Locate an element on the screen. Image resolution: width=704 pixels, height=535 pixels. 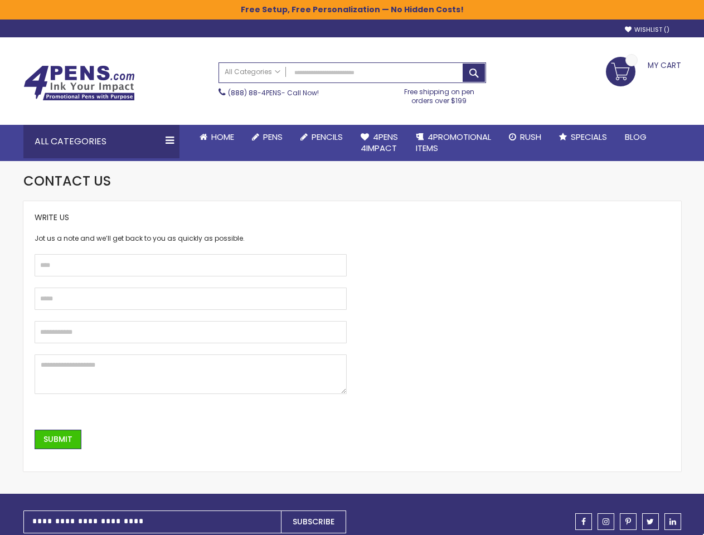
a: instagram is located at coordinates (606, 522).